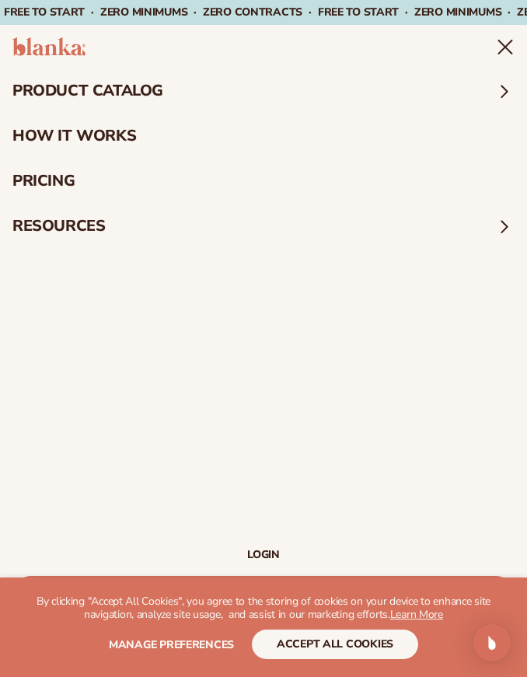 The image size is (527, 677). Describe the element at coordinates (264, 595) in the screenshot. I see `a: Wholesale` at that location.